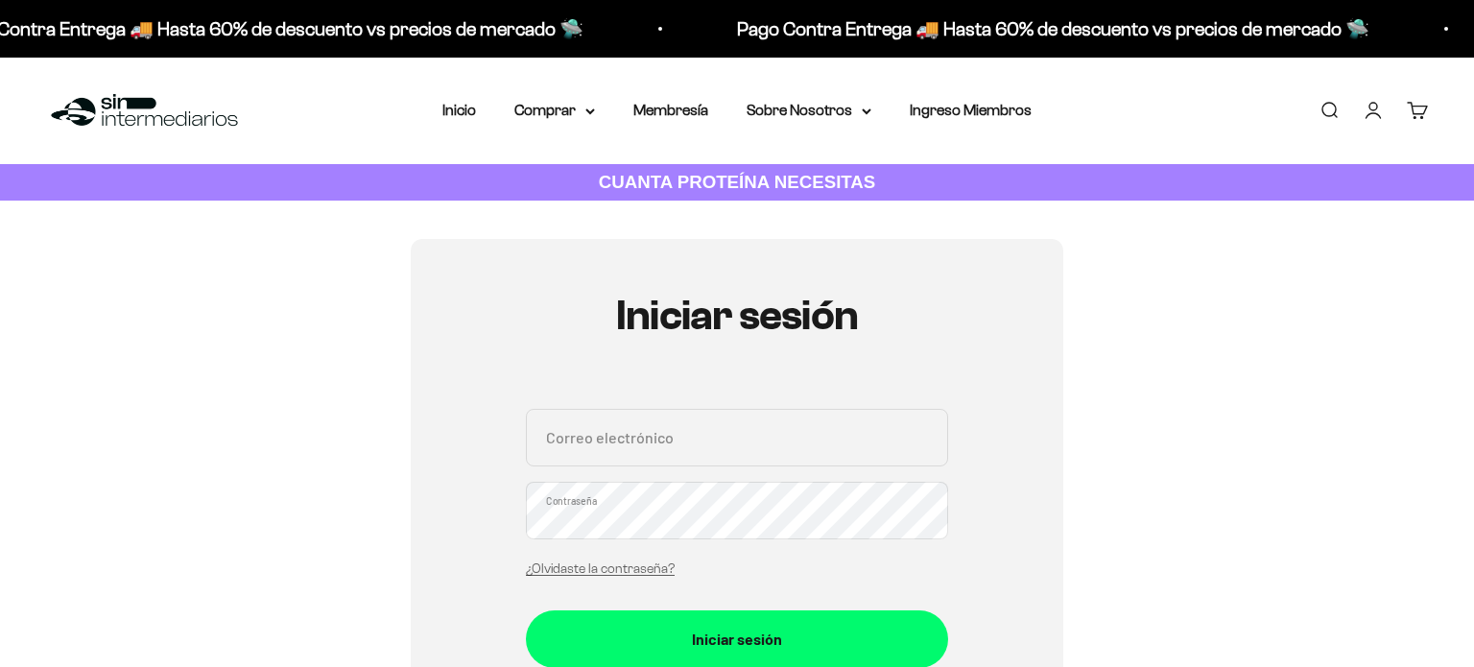  I want to click on summary: Sobre Nosotros, so click(809, 110).